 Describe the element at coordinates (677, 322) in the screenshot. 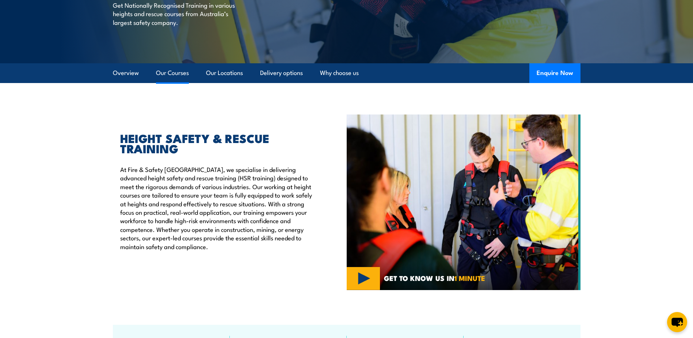

I see `button: chat-button` at that location.